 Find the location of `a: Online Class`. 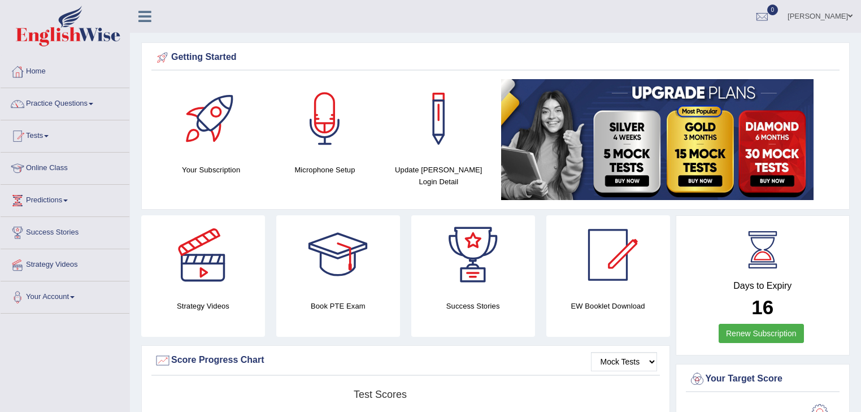

a: Online Class is located at coordinates (65, 167).